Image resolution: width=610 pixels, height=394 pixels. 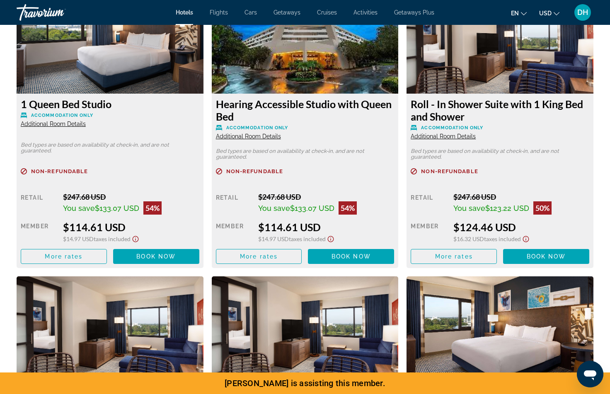 I want to click on span: Hotels, so click(x=184, y=12).